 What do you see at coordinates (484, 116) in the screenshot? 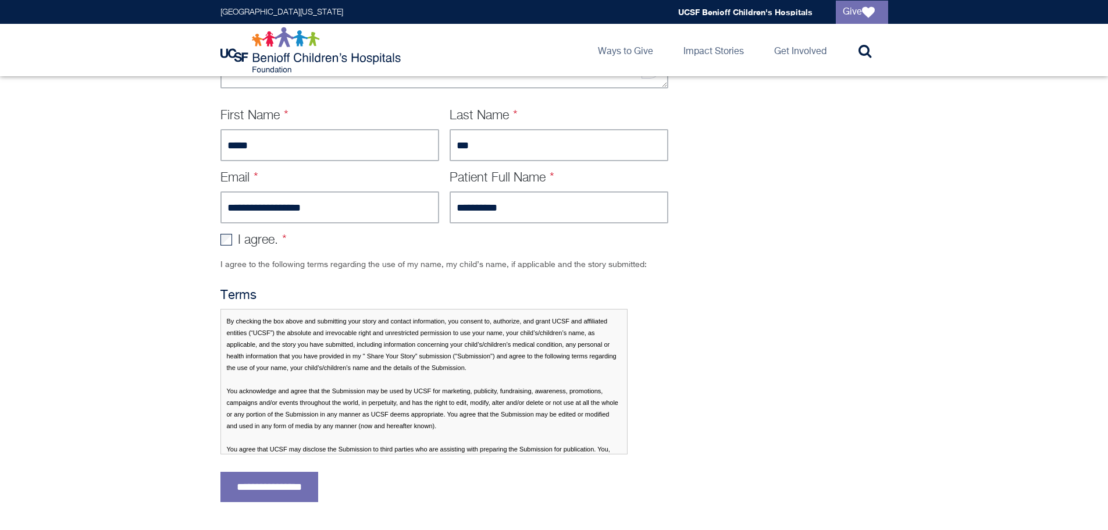
I see `label: Last Name` at bounding box center [484, 116].